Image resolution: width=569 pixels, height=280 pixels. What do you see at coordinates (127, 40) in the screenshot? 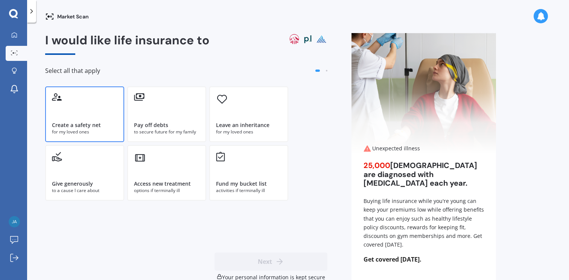
I see `span: I would like life insurance to` at bounding box center [127, 40].